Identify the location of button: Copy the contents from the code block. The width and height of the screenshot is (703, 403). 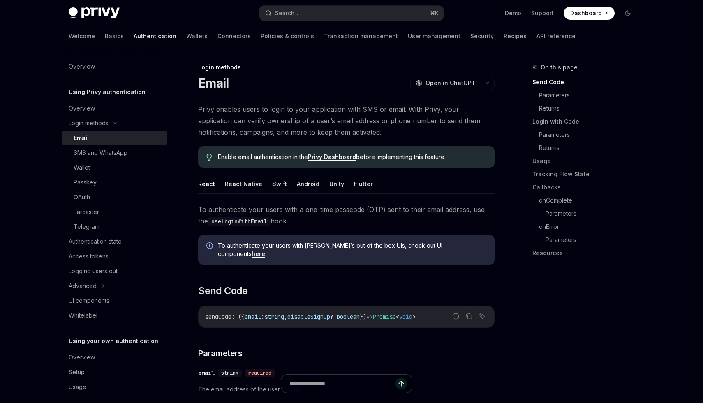
(469, 317).